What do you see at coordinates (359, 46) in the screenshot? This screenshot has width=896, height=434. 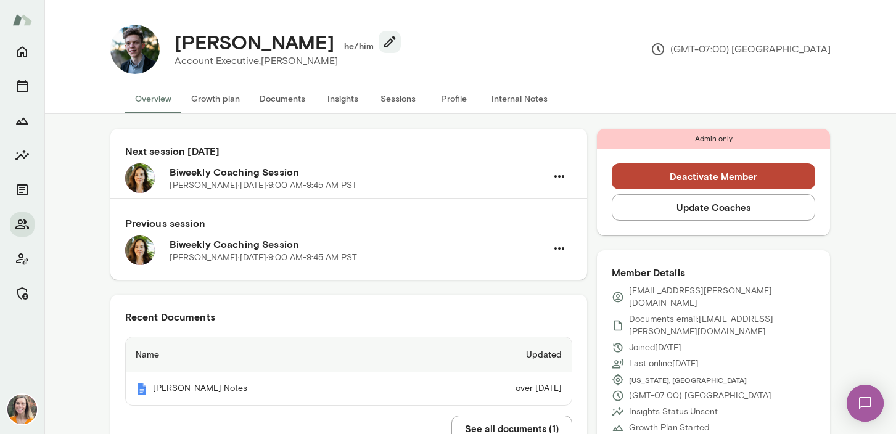 I see `h6: he/him` at bounding box center [359, 46].